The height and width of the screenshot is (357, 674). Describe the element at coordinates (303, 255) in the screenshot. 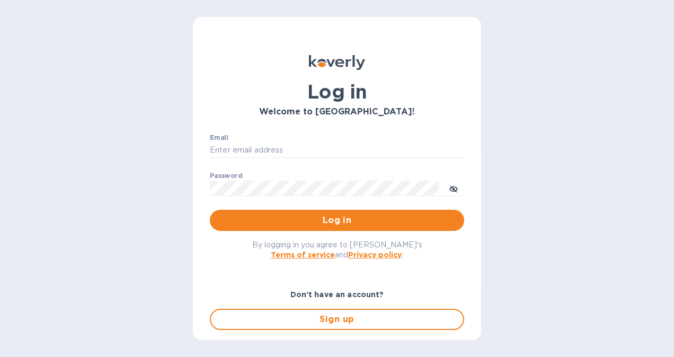

I see `b: Terms of service` at that location.